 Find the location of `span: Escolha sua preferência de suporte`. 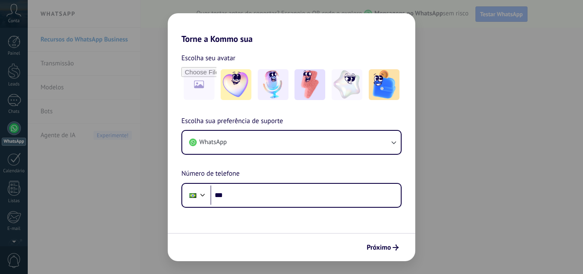

span: Escolha sua preferência de suporte is located at coordinates (232, 121).